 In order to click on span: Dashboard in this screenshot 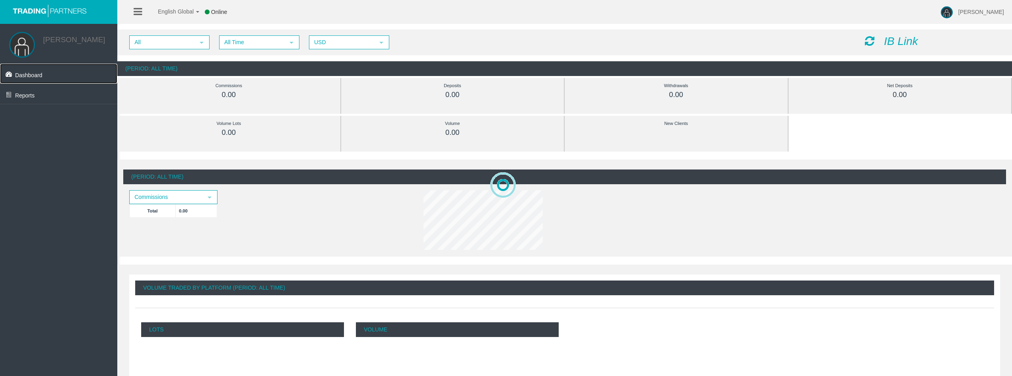, I will do `click(29, 75)`.